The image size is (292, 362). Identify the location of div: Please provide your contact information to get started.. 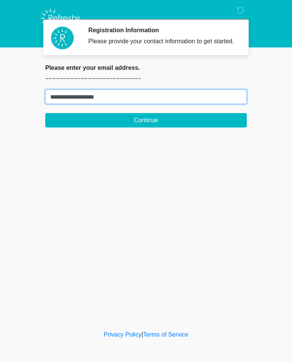
(161, 41).